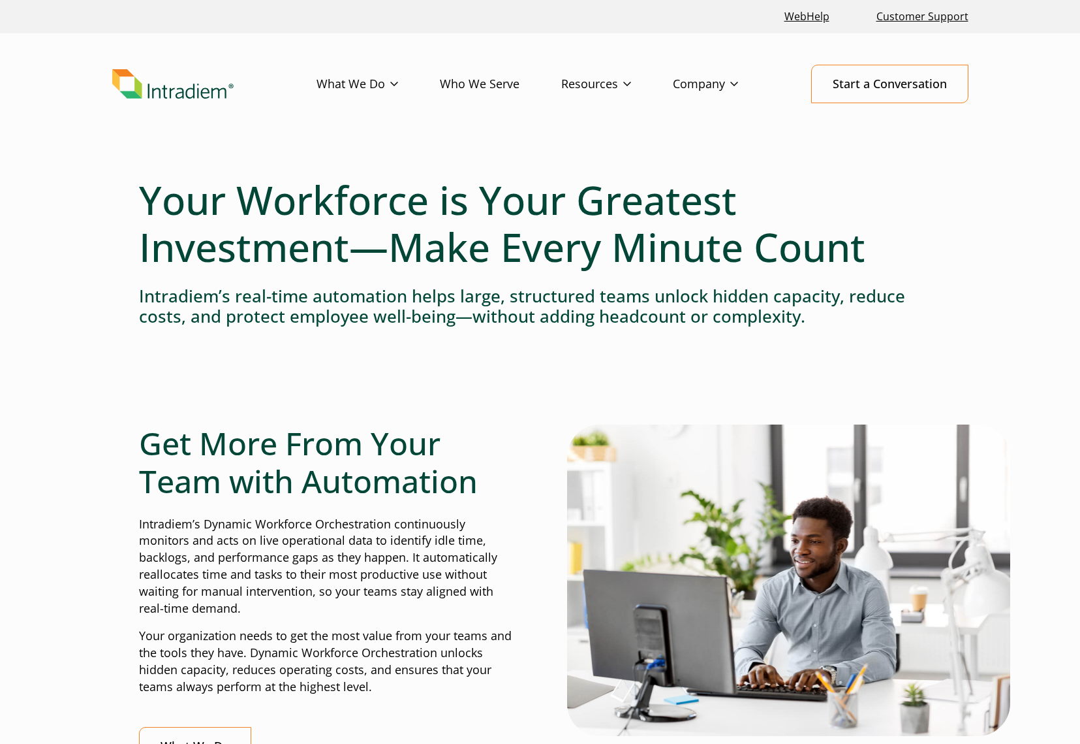 The image size is (1080, 744). What do you see at coordinates (617, 84) in the screenshot?
I see `a: Resources` at bounding box center [617, 84].